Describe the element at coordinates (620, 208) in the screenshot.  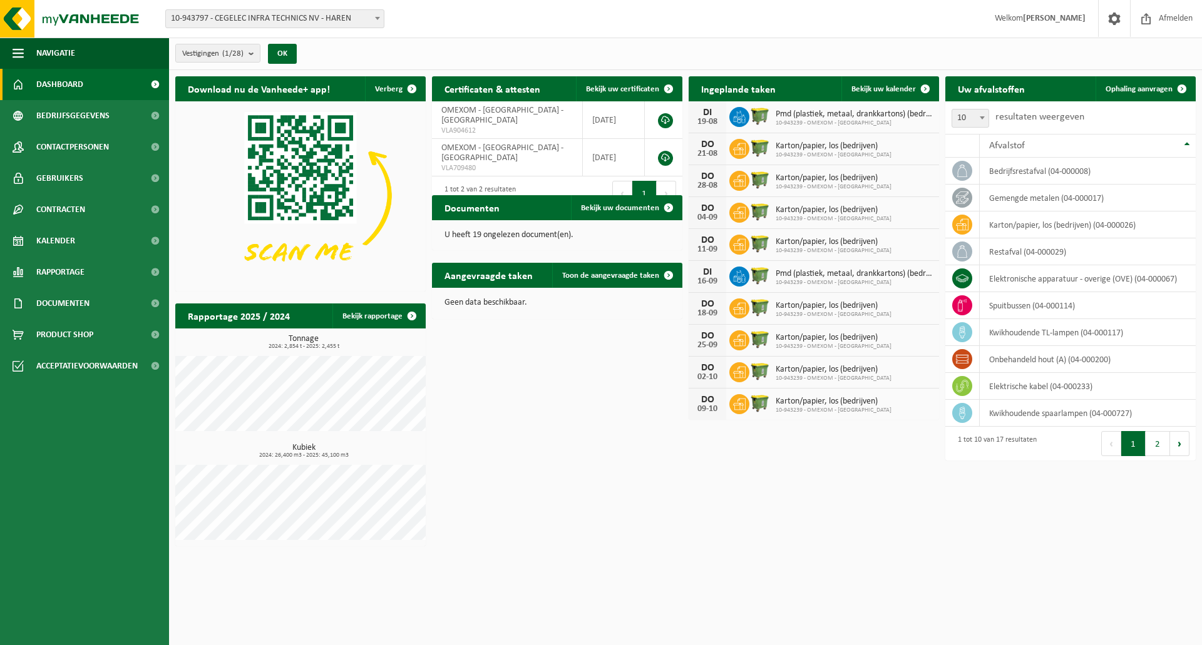
I see `span: Bekijk uw documenten` at that location.